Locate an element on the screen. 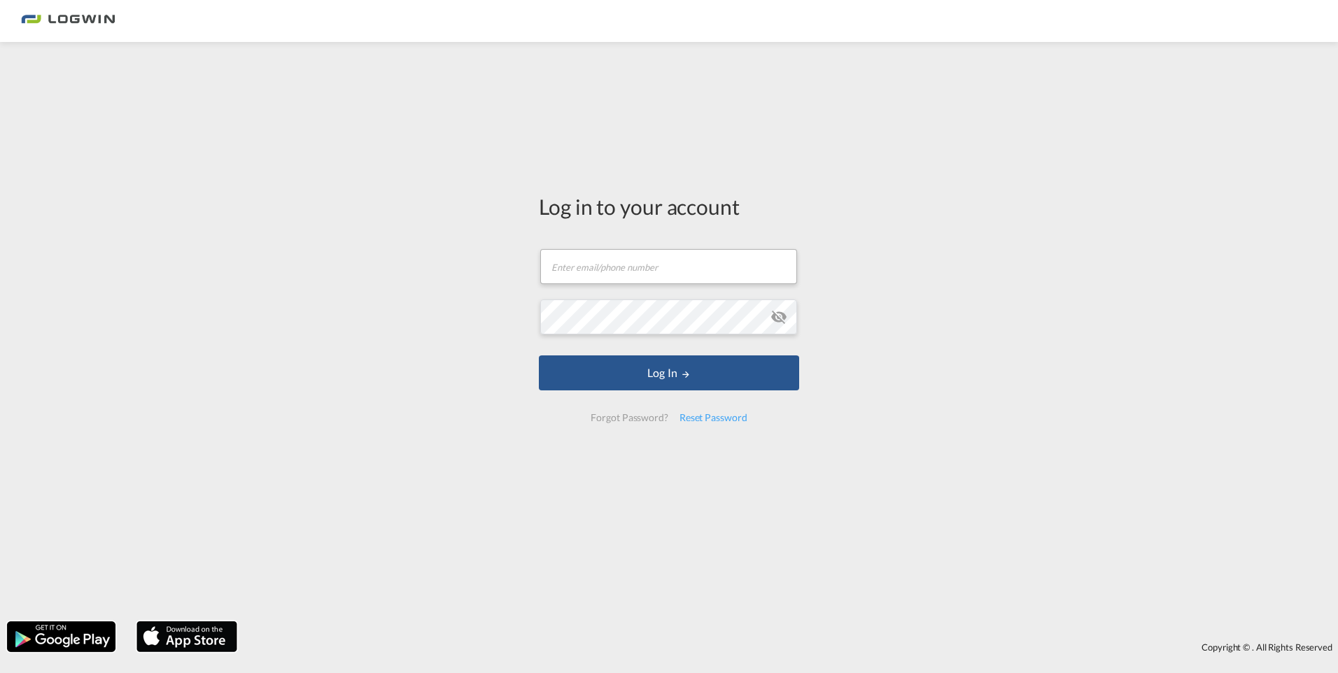 Image resolution: width=1338 pixels, height=673 pixels. input: Enter email/phone number is located at coordinates (668, 267).